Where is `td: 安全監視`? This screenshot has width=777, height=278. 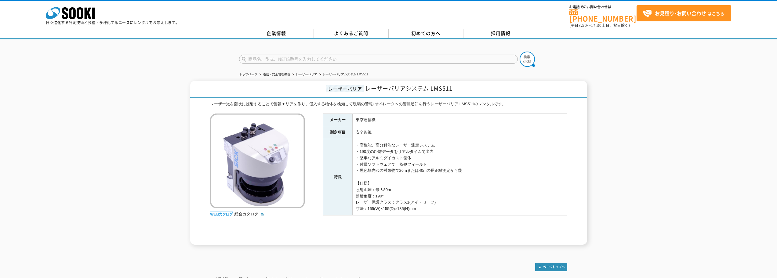 td: 安全監視 is located at coordinates (460, 133).